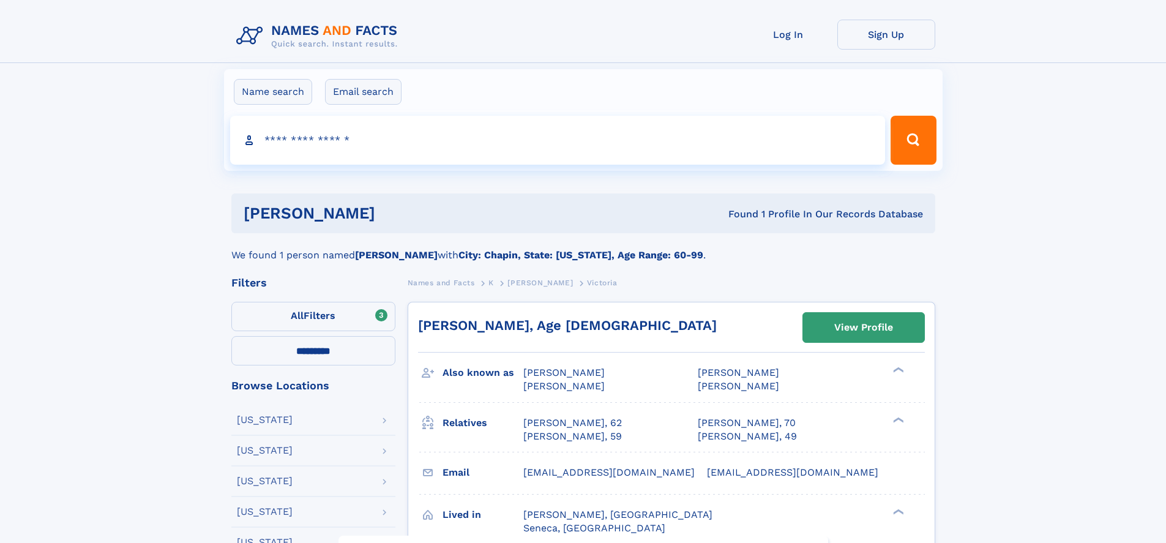 Image resolution: width=1166 pixels, height=543 pixels. What do you see at coordinates (297, 315) in the screenshot?
I see `span: All` at bounding box center [297, 315].